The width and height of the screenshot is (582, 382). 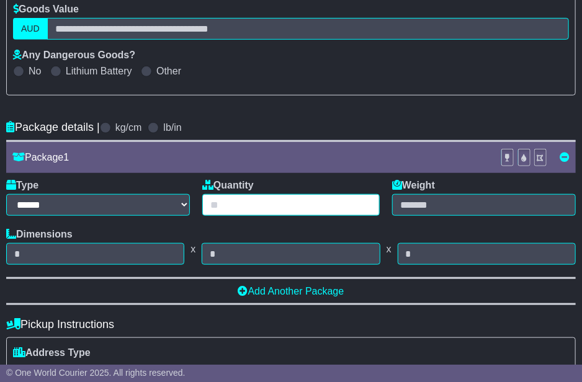 I want to click on label: Other, so click(x=169, y=71).